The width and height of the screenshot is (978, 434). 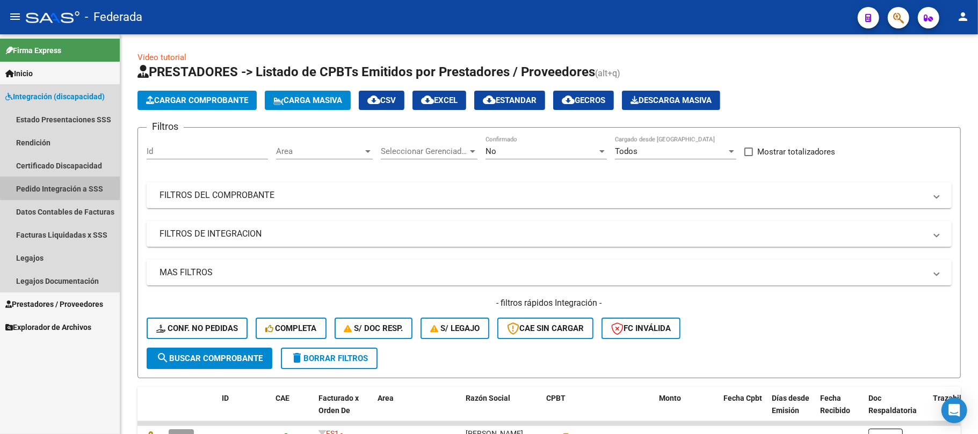 What do you see at coordinates (455, 329) in the screenshot?
I see `span: S/ legajo` at bounding box center [455, 329].